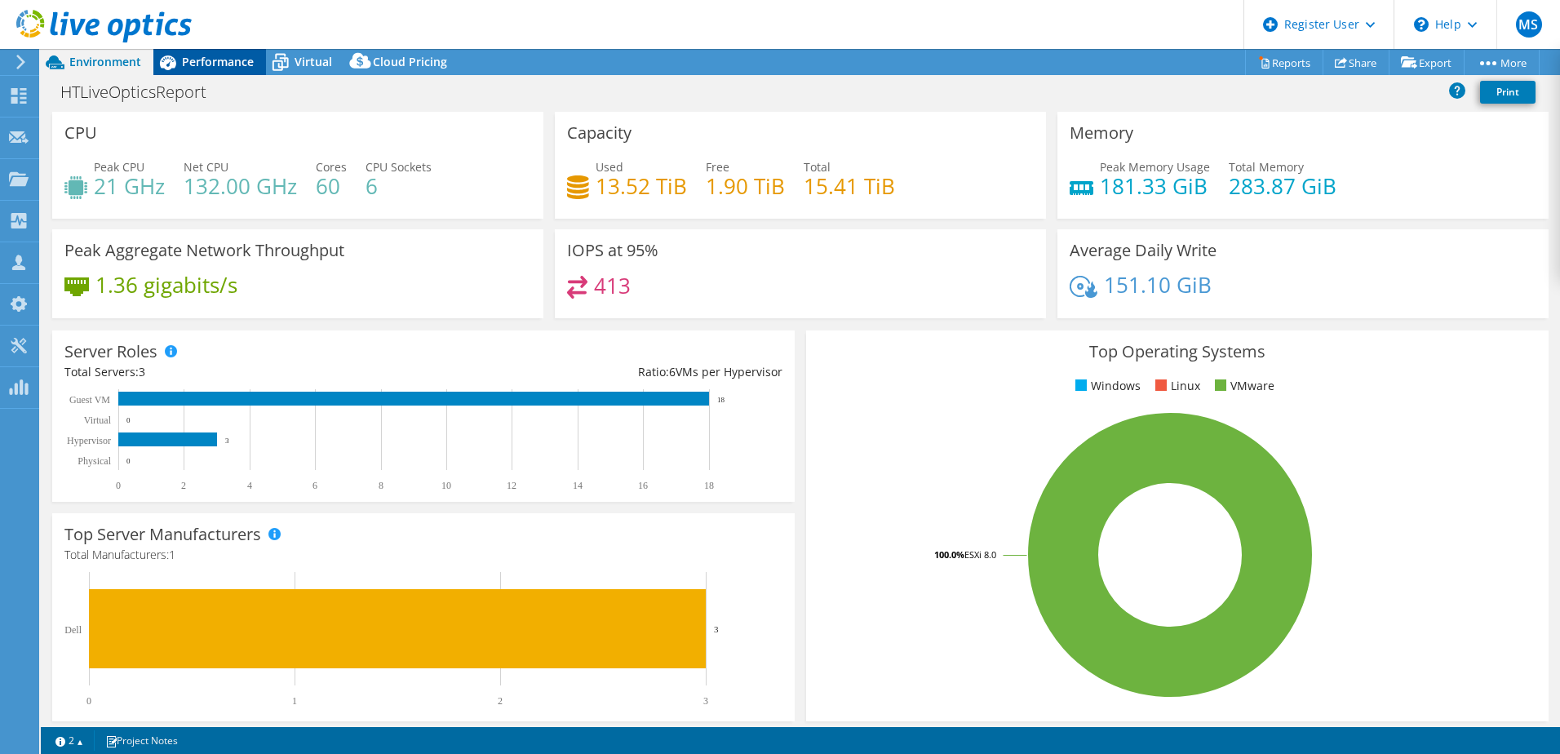 The height and width of the screenshot is (754, 1560). I want to click on h4: 151.10 GiB, so click(1158, 285).